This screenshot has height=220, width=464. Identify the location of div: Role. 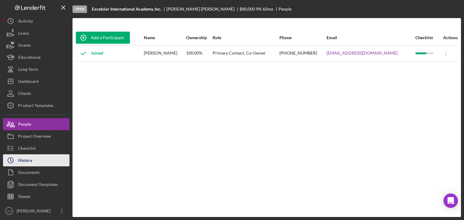
(245, 38).